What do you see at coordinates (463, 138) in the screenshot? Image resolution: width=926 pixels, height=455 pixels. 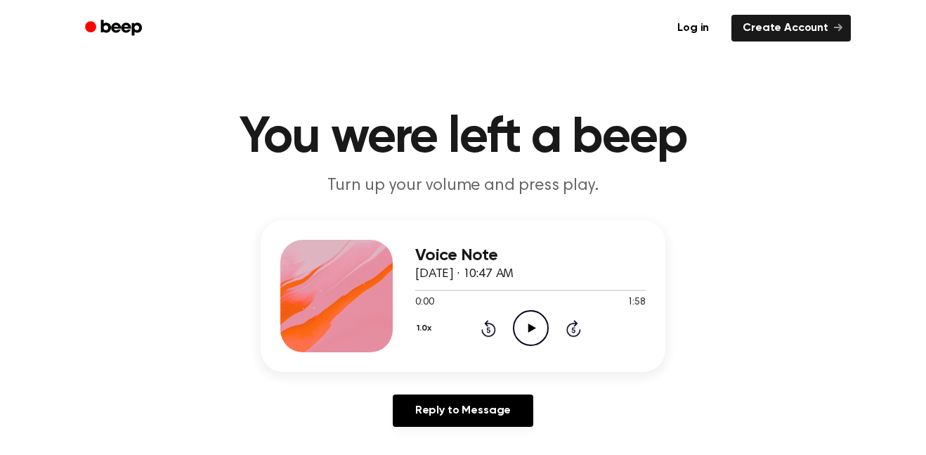 I see `h1: You were left a beep` at bounding box center [463, 138].